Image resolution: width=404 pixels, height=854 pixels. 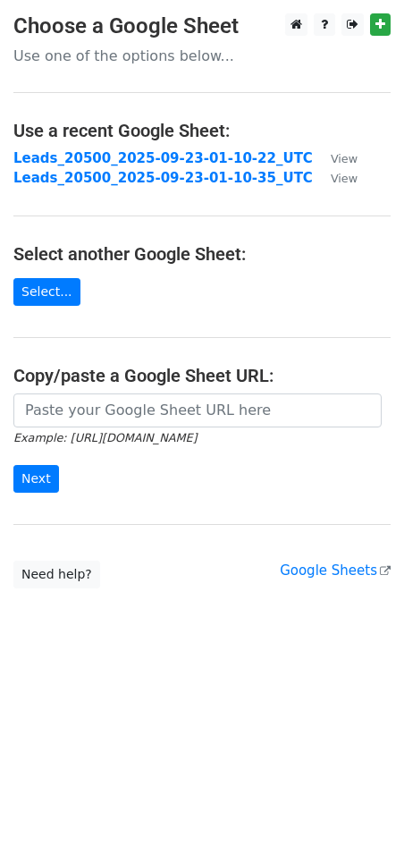 What do you see at coordinates (56, 574) in the screenshot?
I see `a: Need help?` at bounding box center [56, 574].